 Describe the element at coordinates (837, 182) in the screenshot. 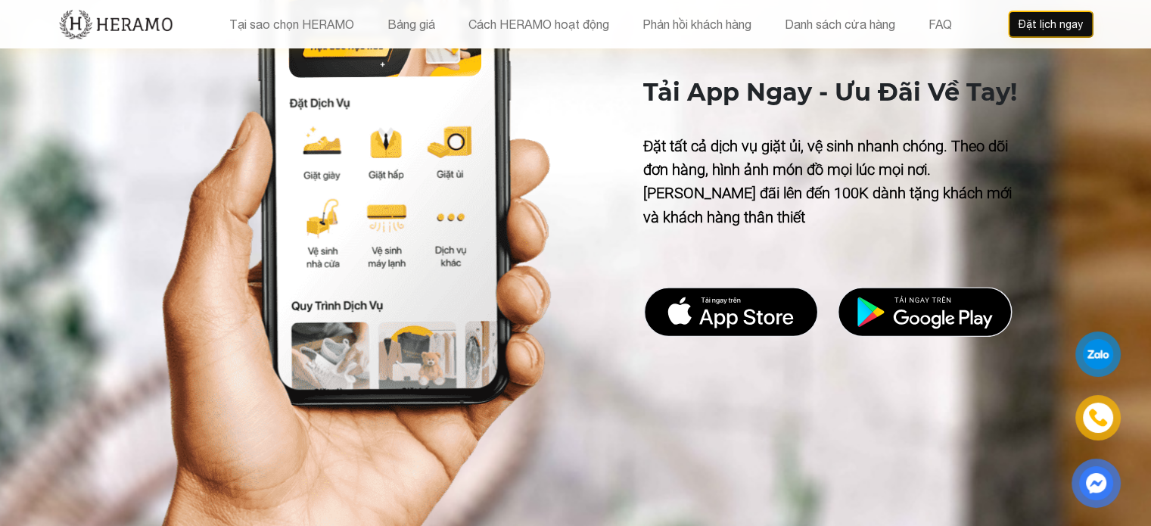

I see `p: Đặt tất cả dịch vụ giặt ủi, vệ sinh nhanh chóng. Theo dõi đơn hàng, hình ảnh món đồ mọi lúc mọi n...` at that location.